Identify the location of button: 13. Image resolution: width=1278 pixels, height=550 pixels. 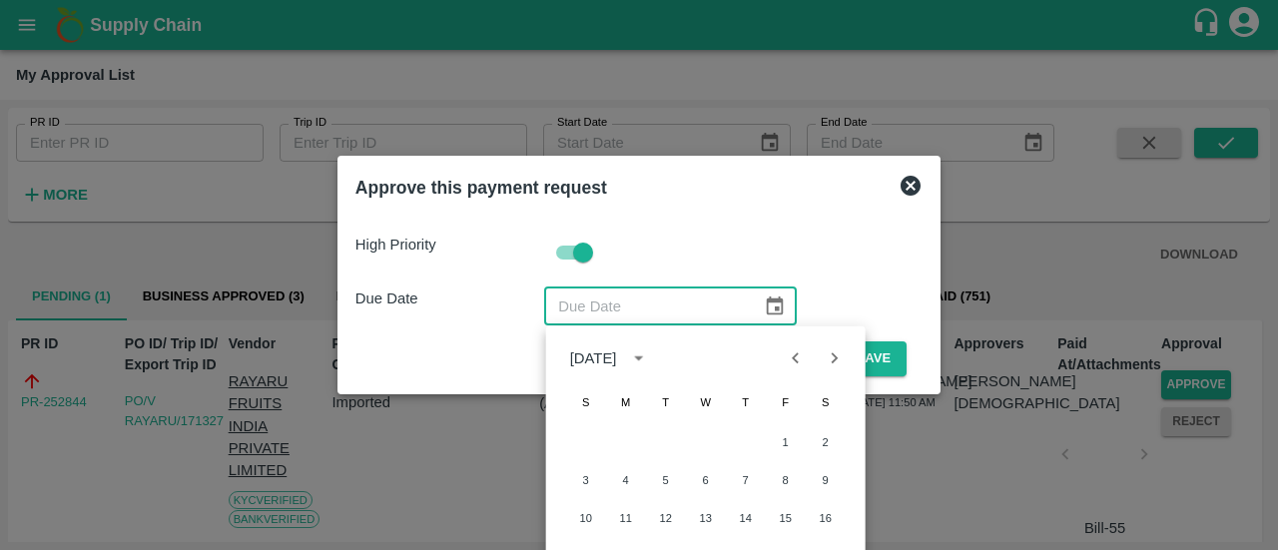
(706, 518).